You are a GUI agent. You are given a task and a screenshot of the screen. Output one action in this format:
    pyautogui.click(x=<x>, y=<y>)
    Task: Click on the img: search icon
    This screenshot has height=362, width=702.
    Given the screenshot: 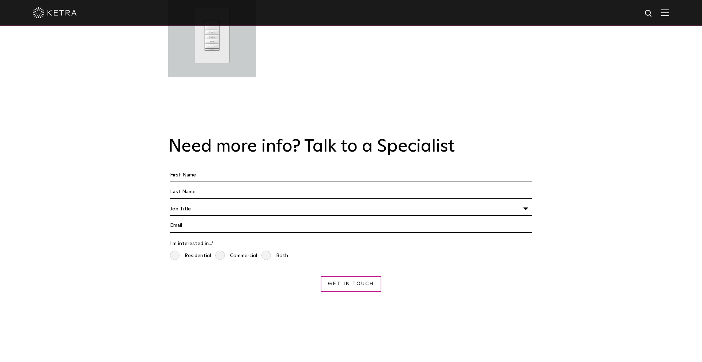 What is the action you would take?
    pyautogui.click(x=649, y=14)
    